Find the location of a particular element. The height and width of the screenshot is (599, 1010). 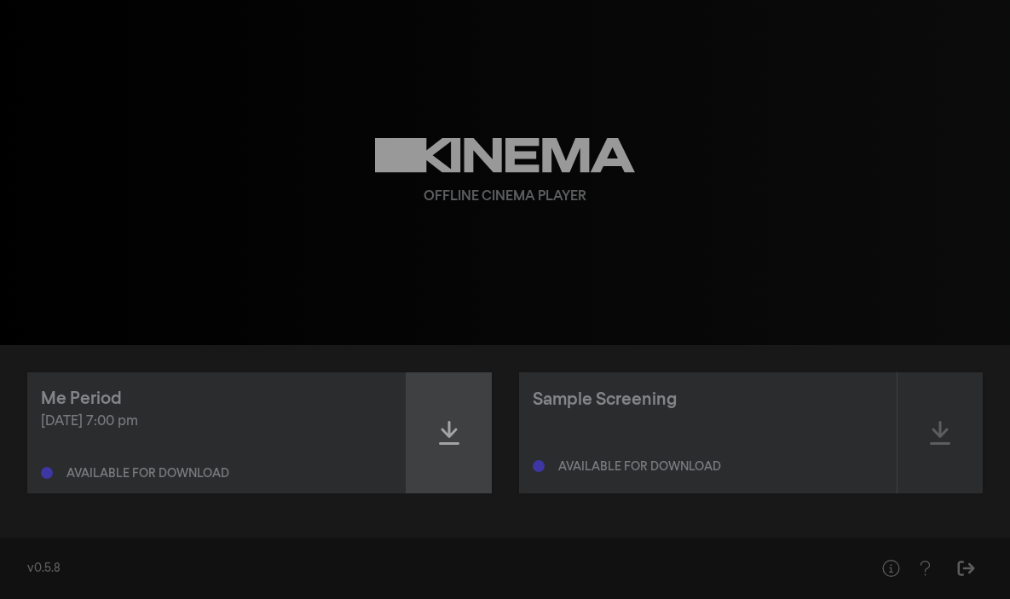

div: Me Period is located at coordinates (81, 399).